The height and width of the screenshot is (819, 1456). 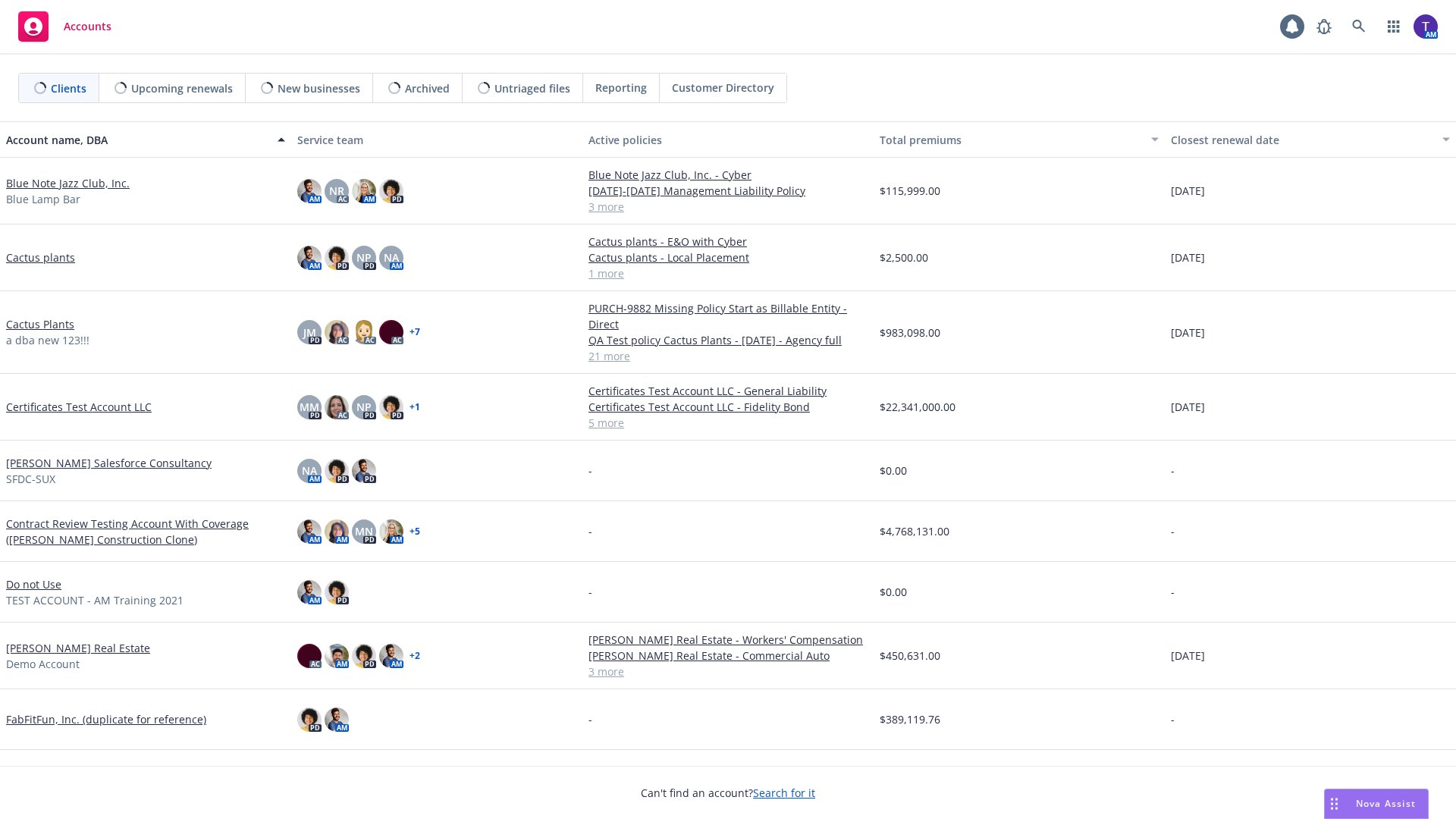 I want to click on div: Active policies, so click(x=728, y=139).